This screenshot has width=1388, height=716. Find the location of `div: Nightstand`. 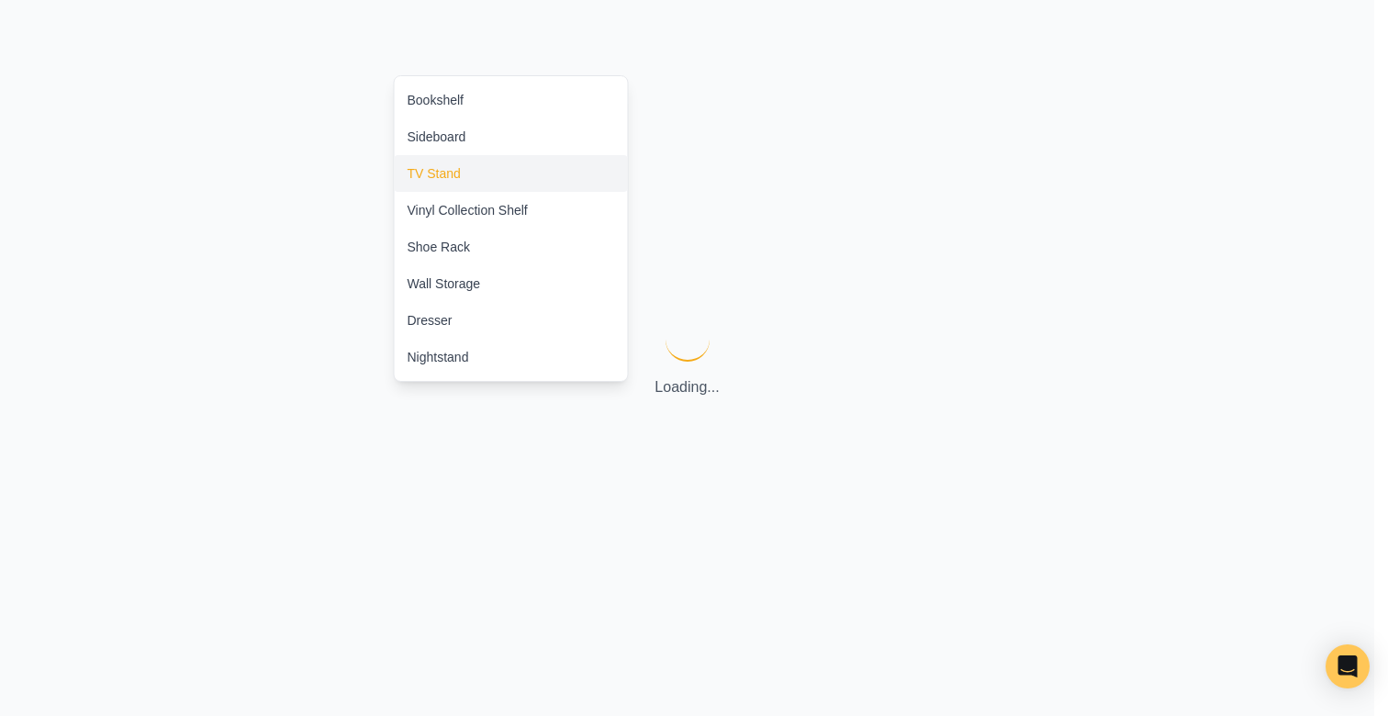

div: Nightstand is located at coordinates (438, 357).